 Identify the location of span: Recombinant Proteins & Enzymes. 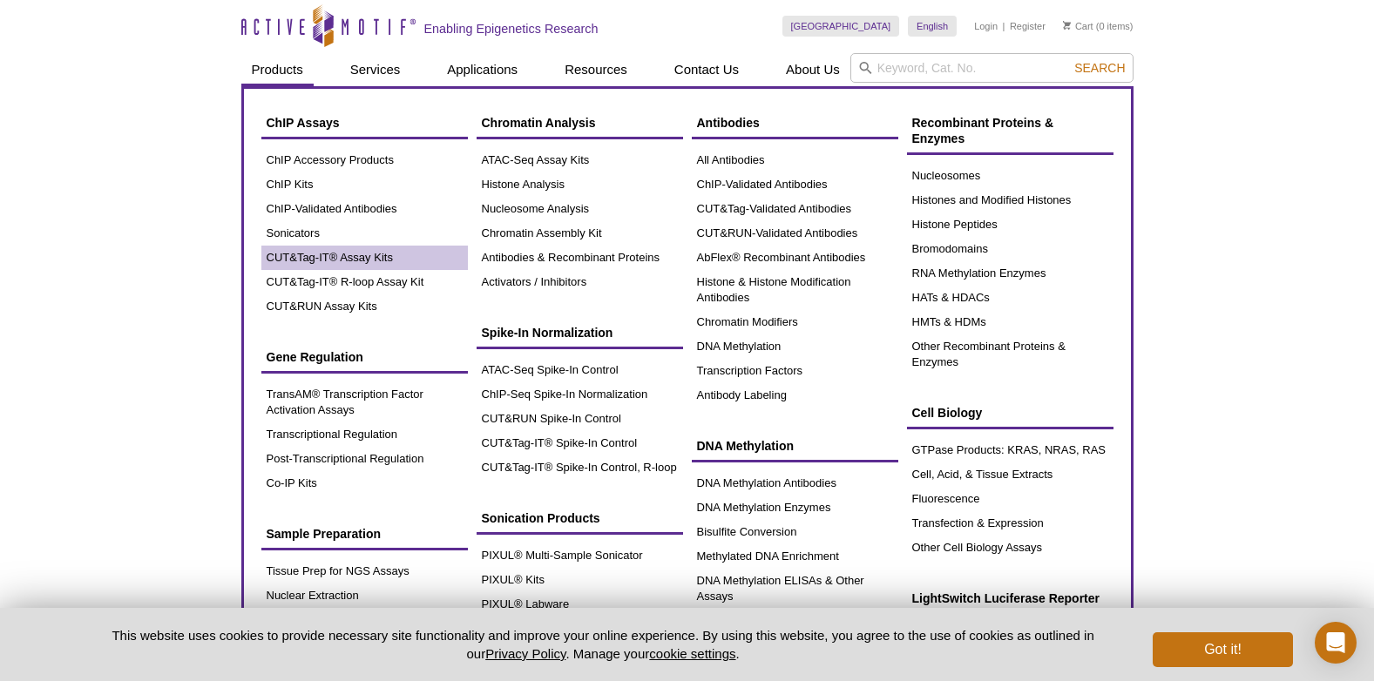
(982, 131).